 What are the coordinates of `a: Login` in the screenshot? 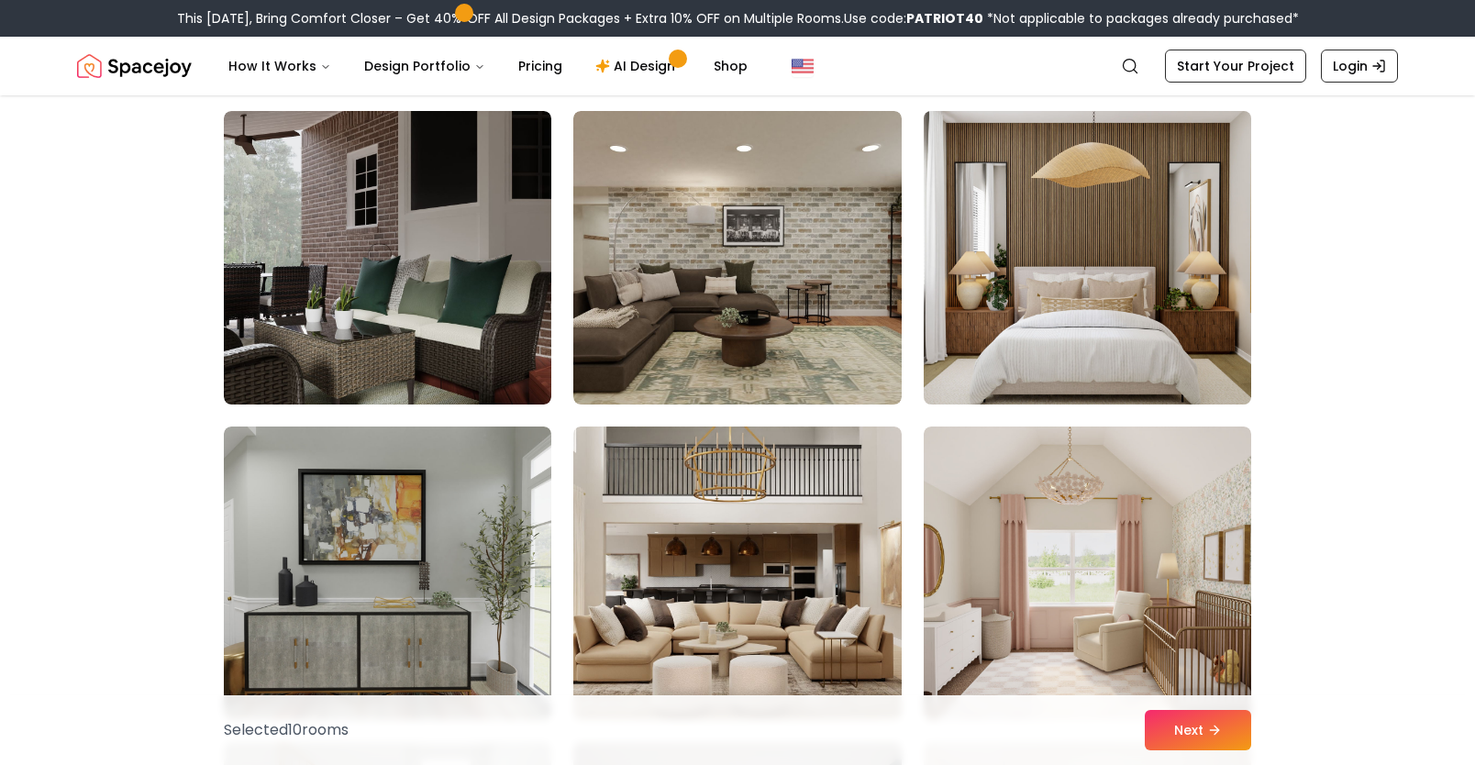 It's located at (1360, 66).